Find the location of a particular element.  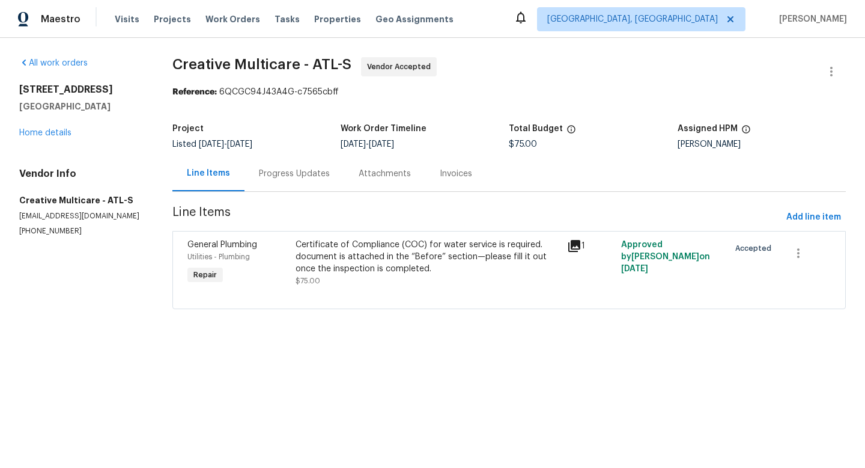

span: Line Items is located at coordinates (477, 217).